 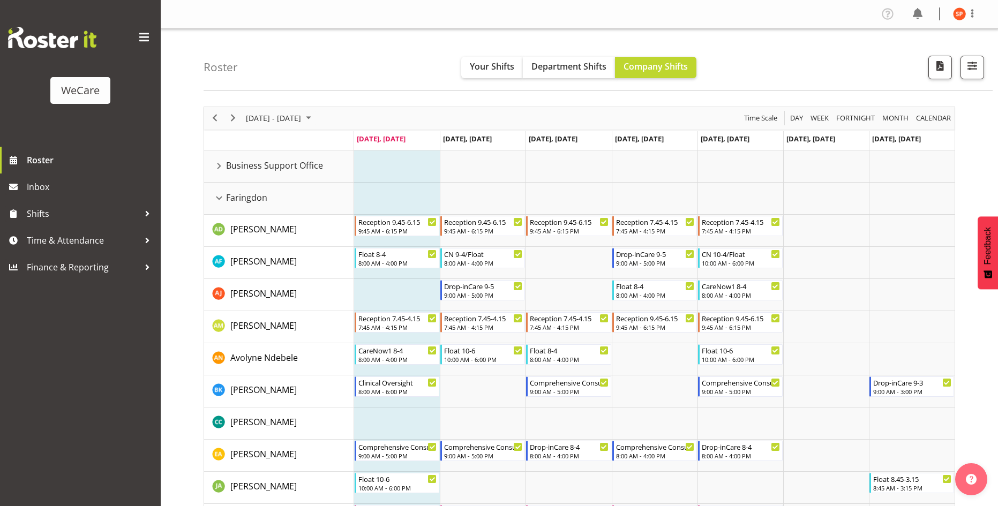 I want to click on span: Company Shifts, so click(x=656, y=66).